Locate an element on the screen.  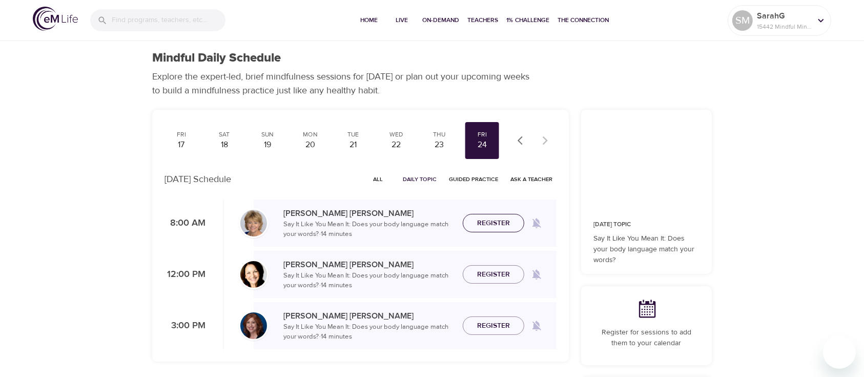
div: Mon is located at coordinates (311, 134).